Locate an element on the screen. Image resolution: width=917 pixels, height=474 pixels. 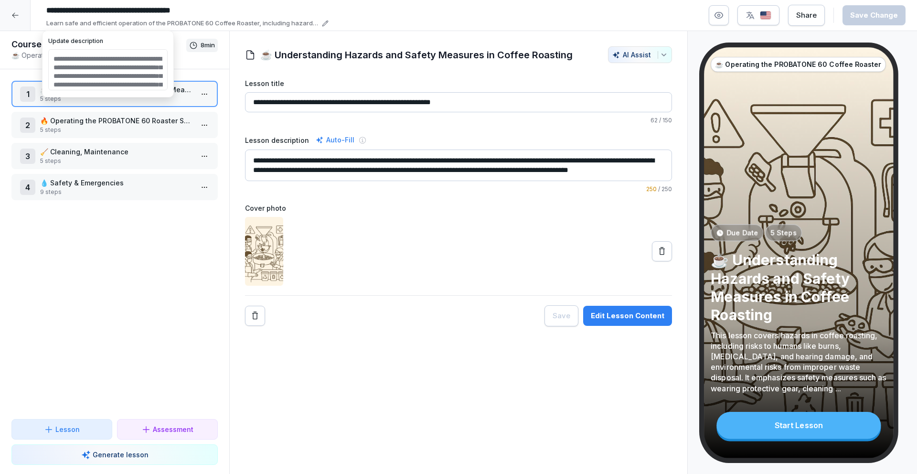
p: / 150 is located at coordinates (459, 120).